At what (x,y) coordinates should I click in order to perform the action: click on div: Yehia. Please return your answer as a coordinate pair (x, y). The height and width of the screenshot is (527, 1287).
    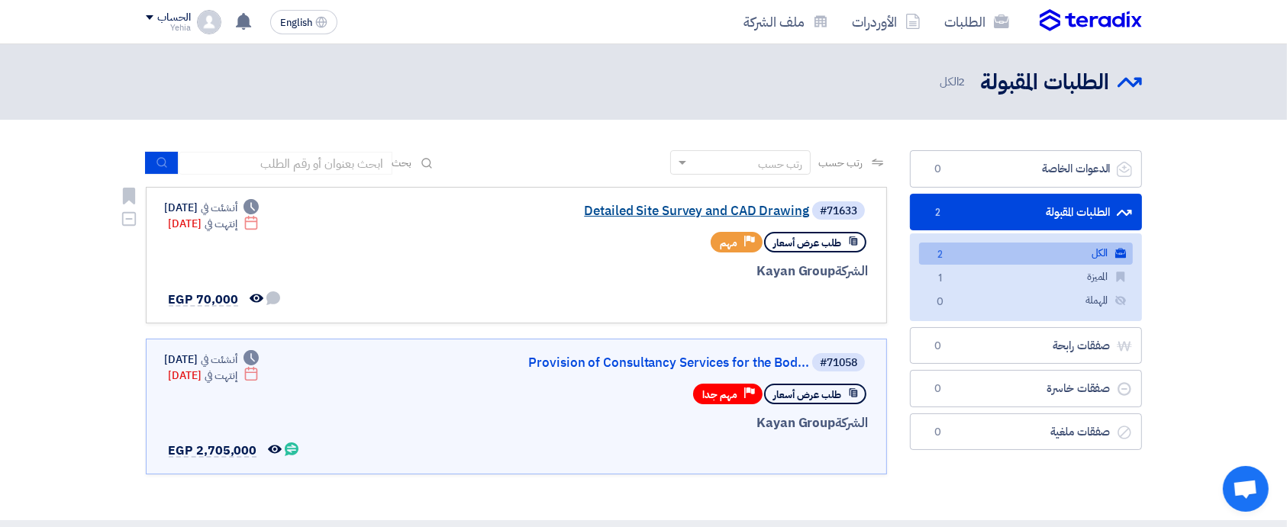
    Looking at the image, I should click on (168, 27).